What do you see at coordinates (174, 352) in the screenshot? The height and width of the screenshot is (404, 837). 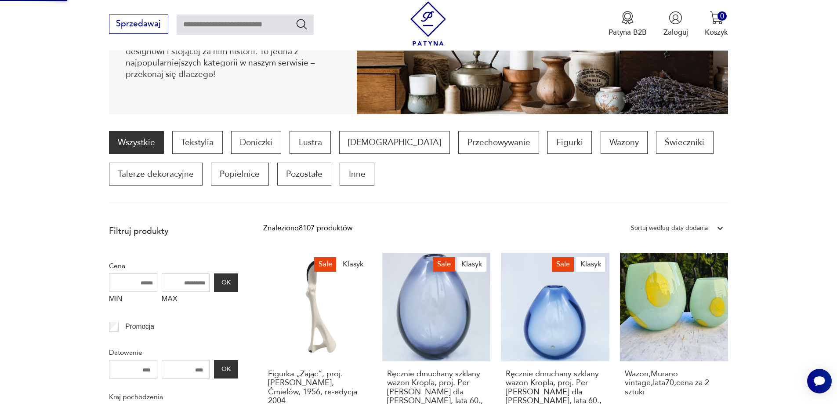 I see `p: Datowanie` at bounding box center [174, 352].